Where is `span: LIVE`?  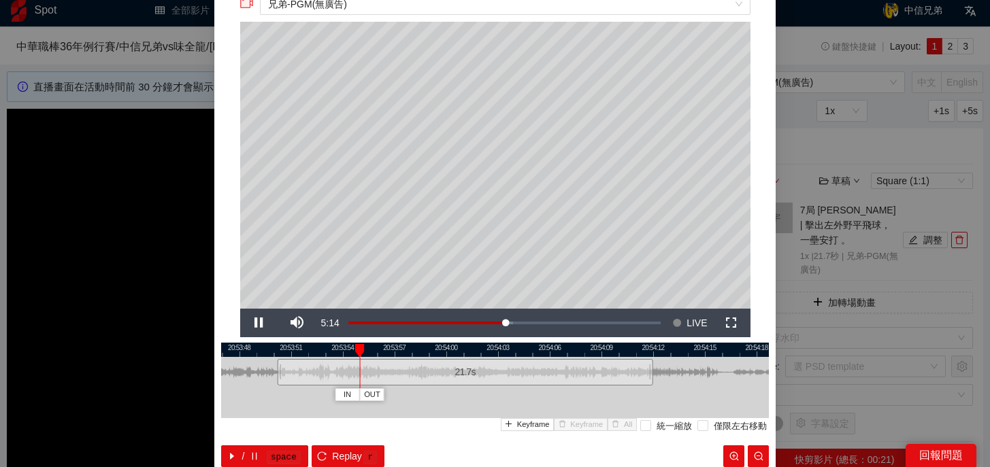
span: LIVE is located at coordinates (697, 323).